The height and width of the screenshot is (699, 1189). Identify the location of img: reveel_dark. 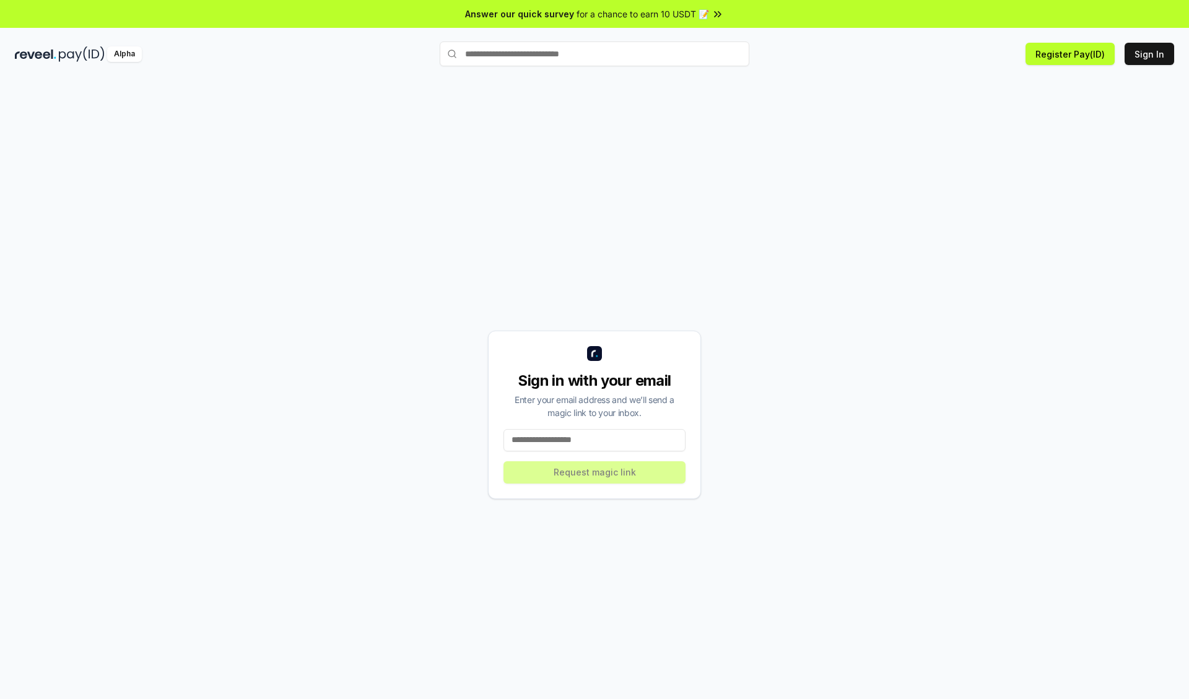
(35, 54).